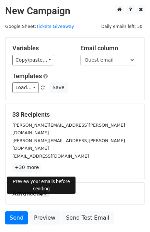 This screenshot has height=232, width=150. I want to click on div: Preview your emails before sending, so click(41, 185).